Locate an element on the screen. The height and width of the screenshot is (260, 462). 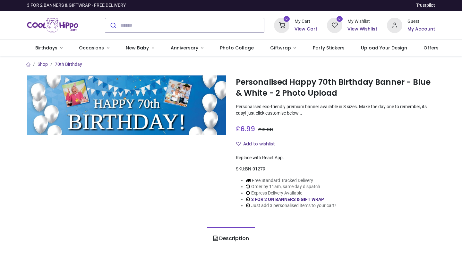
li: Order by 11am, same day dispatch is located at coordinates (291, 187).